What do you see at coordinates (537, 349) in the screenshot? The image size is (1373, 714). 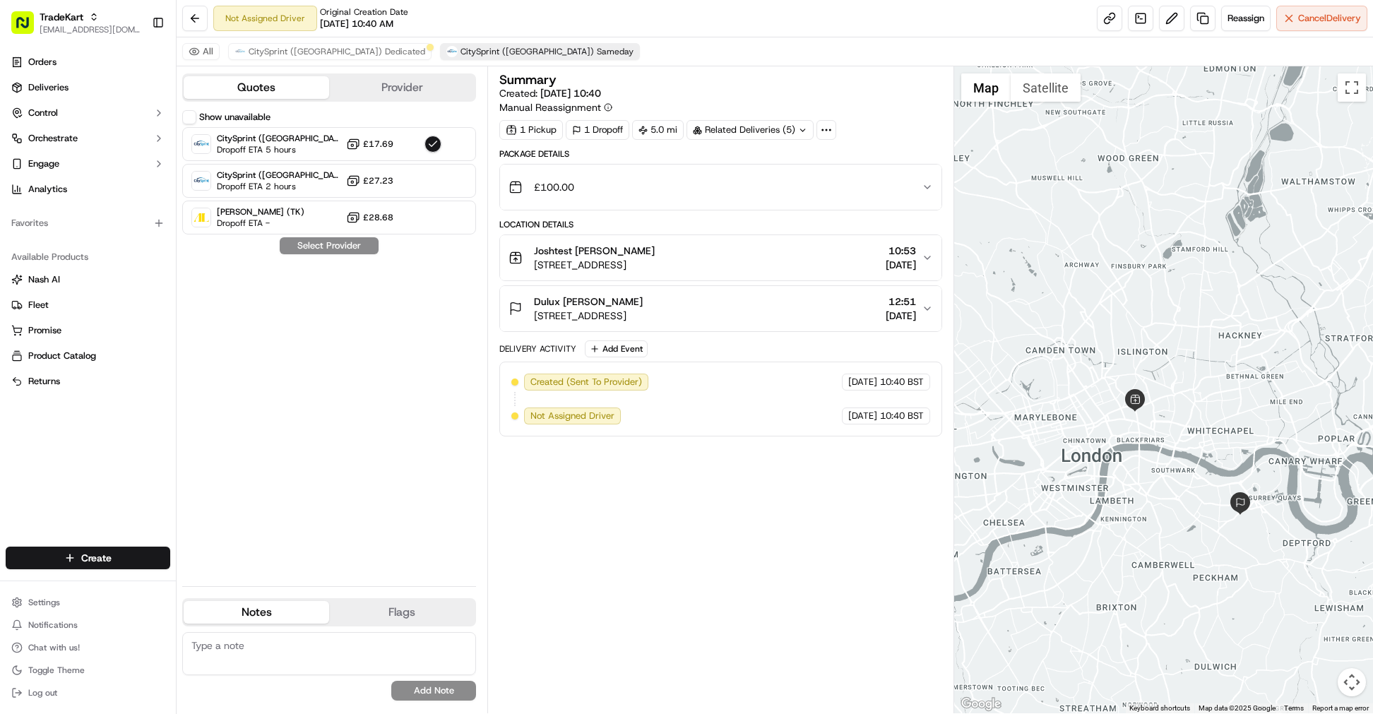 I see `div: Delivery Activity` at bounding box center [537, 349].